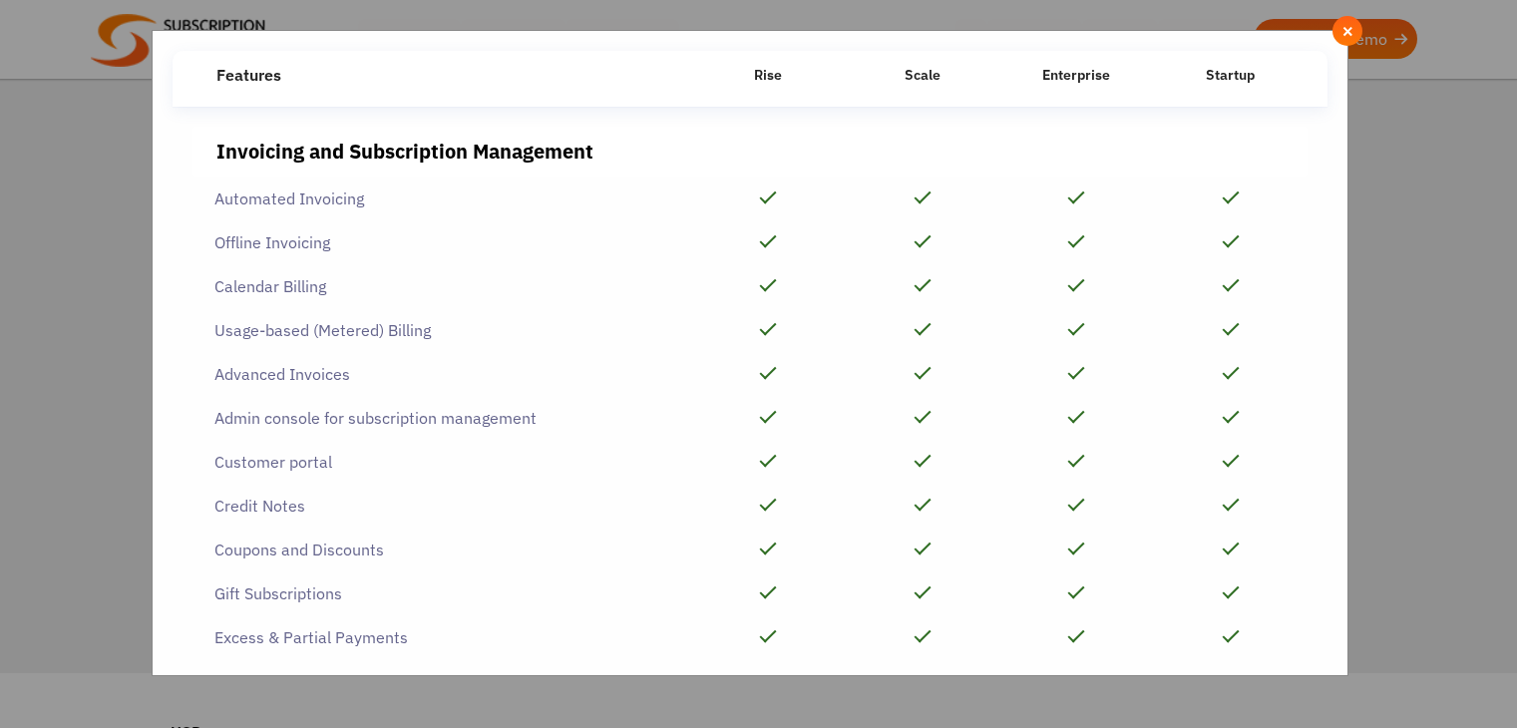  What do you see at coordinates (442, 286) in the screenshot?
I see `div: Calendar Billing` at bounding box center [442, 286].